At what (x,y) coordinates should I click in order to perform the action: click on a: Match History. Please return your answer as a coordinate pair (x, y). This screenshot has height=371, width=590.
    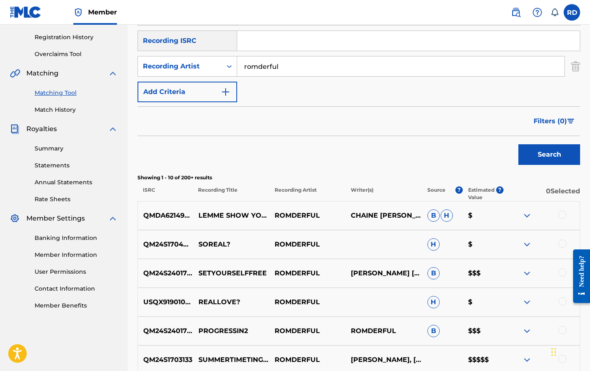
    Looking at the image, I should click on (76, 110).